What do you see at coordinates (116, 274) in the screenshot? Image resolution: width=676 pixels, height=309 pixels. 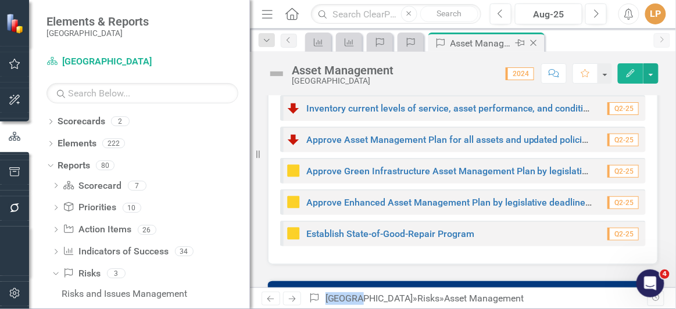 I see `div: 3` at bounding box center [116, 274].